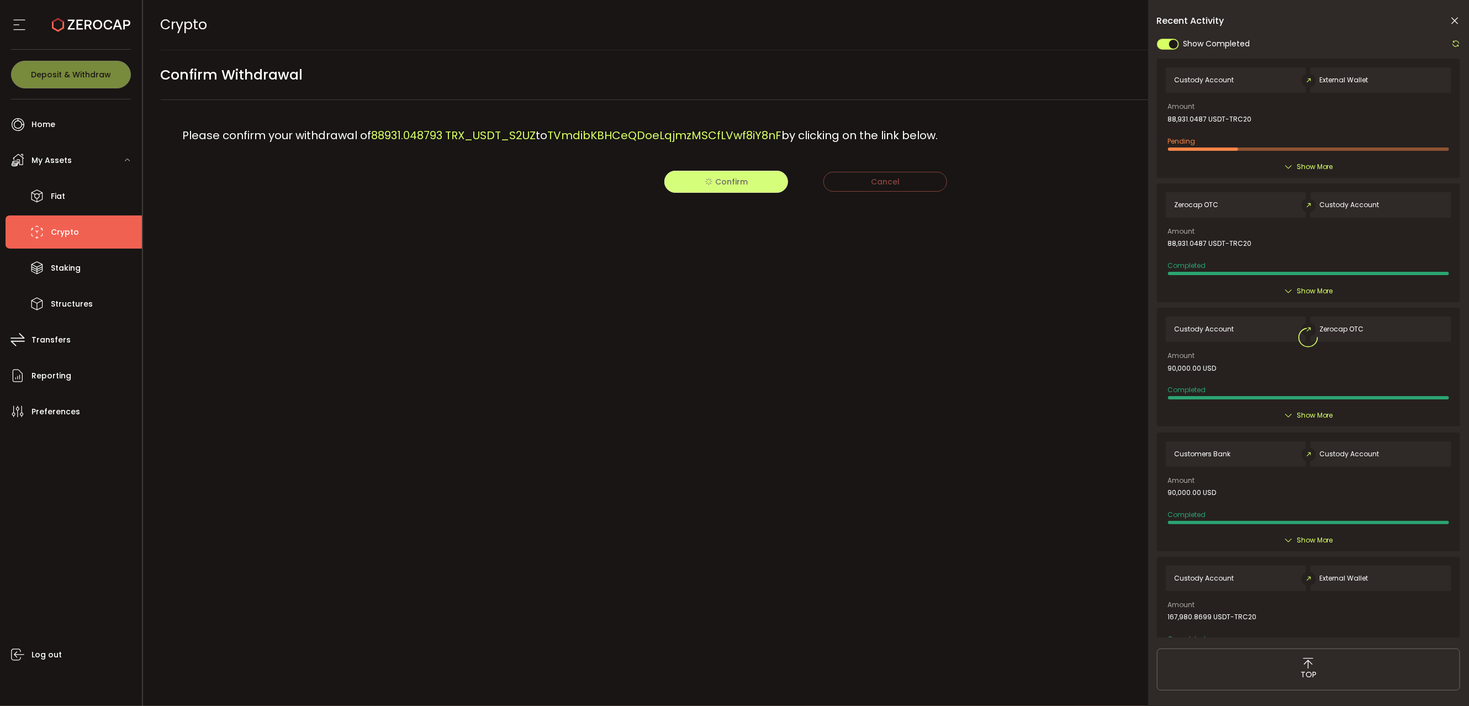  Describe the element at coordinates (277, 135) in the screenshot. I see `span: Please confirm your withdrawal of` at that location.